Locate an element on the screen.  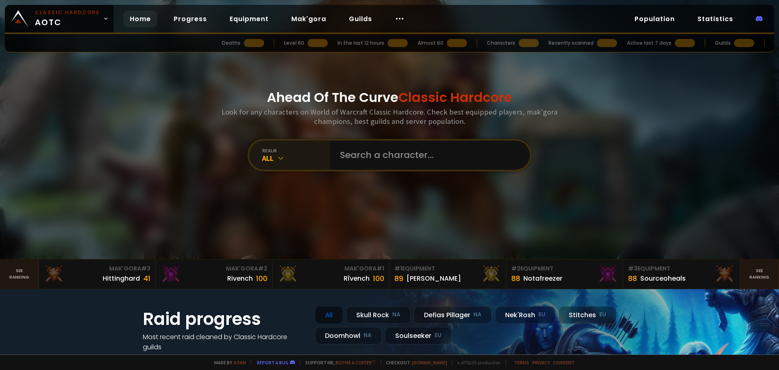
a: Terms is located at coordinates (521, 362).